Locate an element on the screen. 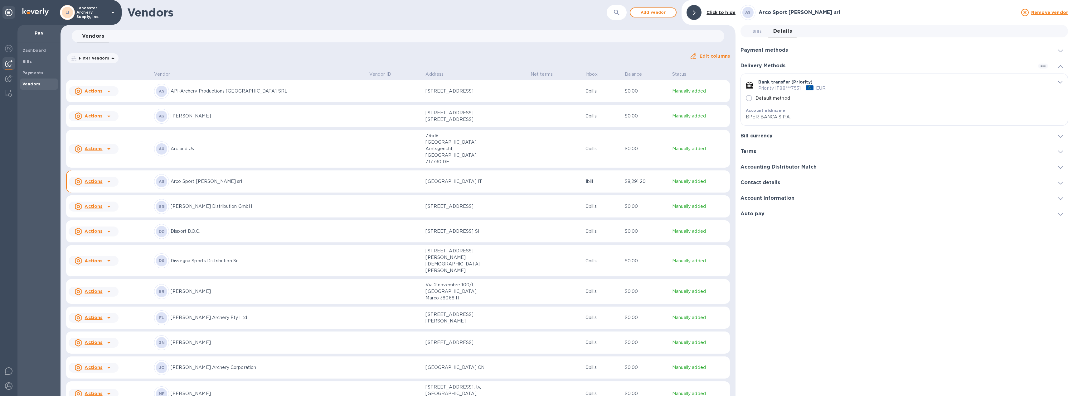 Image resolution: width=1073 pixels, height=396 pixels. p: $8,291.20 is located at coordinates (646, 182).